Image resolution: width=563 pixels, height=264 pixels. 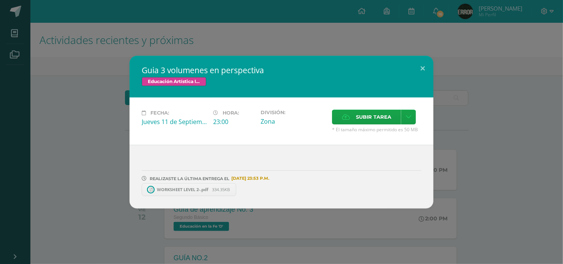 I want to click on div: Zona, so click(x=293, y=122).